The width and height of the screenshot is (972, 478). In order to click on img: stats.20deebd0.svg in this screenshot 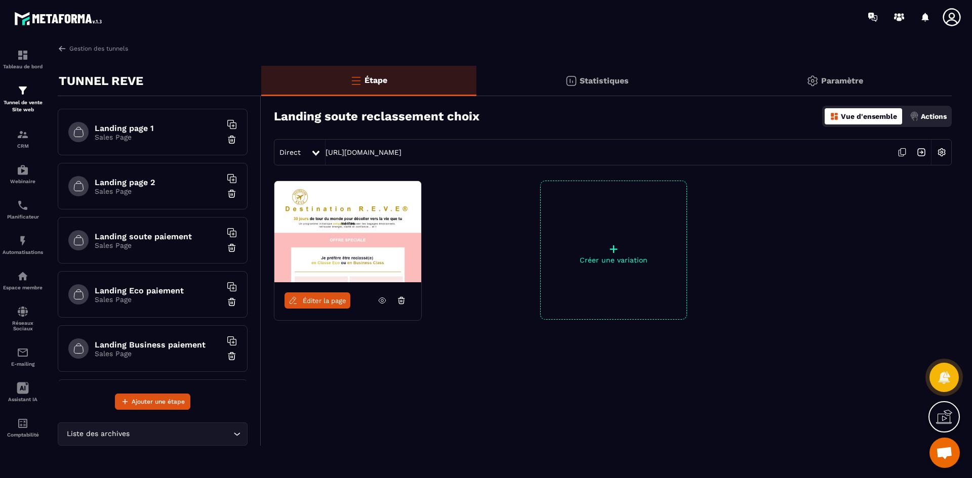, I will do `click(571, 81)`.